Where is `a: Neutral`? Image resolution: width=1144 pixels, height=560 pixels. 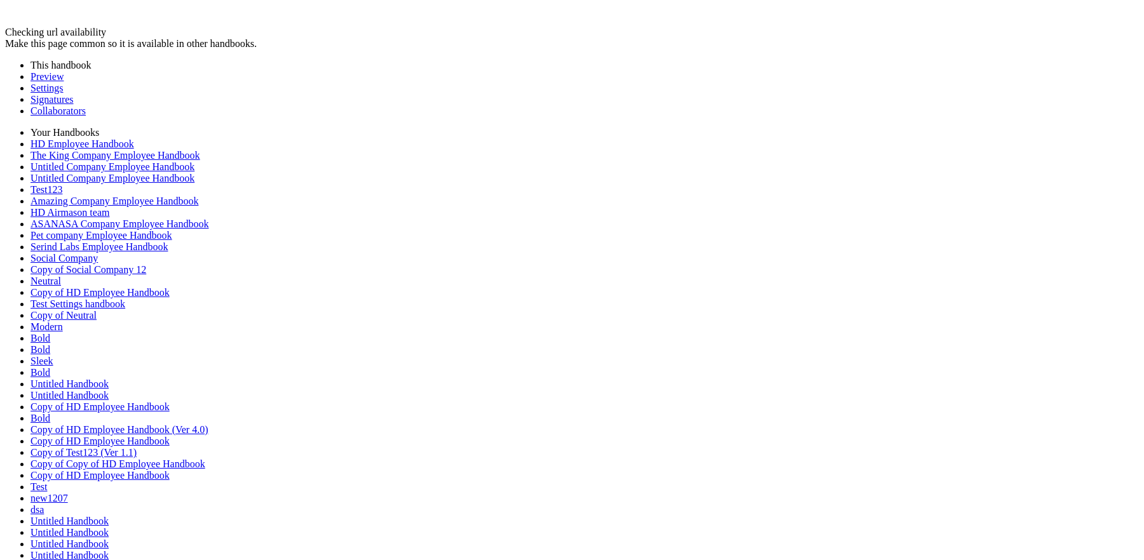
a: Neutral is located at coordinates (46, 281).